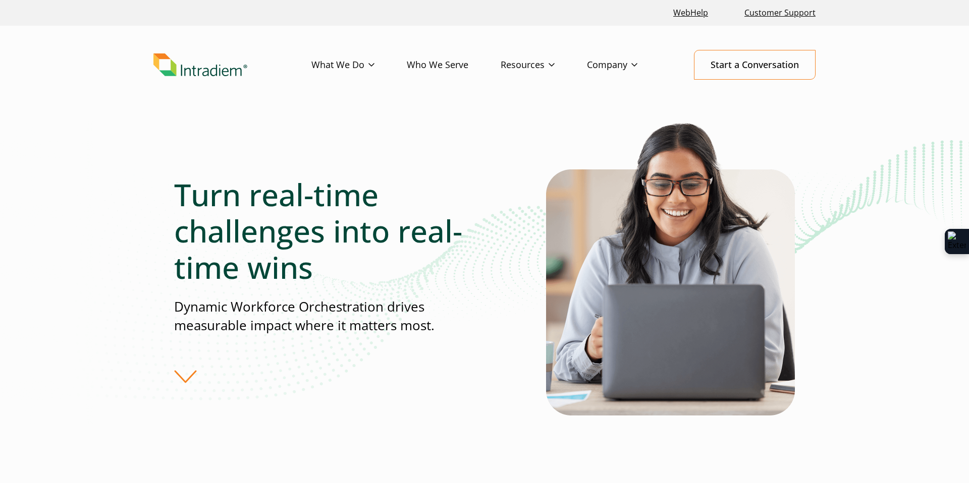  Describe the element at coordinates (543, 65) in the screenshot. I see `a: Resources` at that location.